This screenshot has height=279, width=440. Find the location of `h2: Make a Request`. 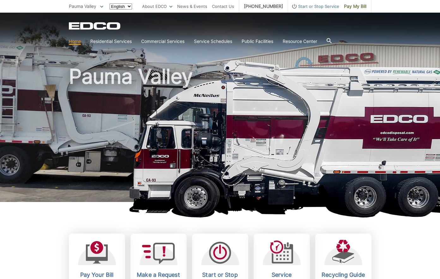

h2: Make a Request is located at coordinates (159, 275).